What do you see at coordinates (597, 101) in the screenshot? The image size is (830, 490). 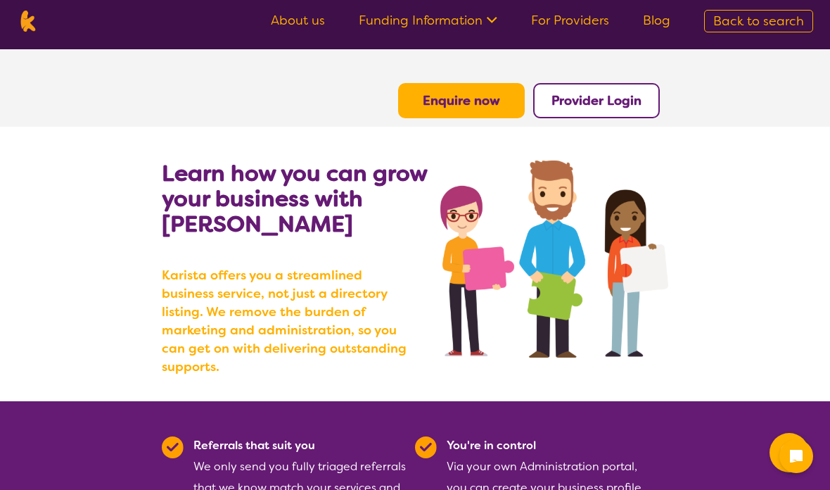 I see `b: Provider Login` at bounding box center [597, 101].